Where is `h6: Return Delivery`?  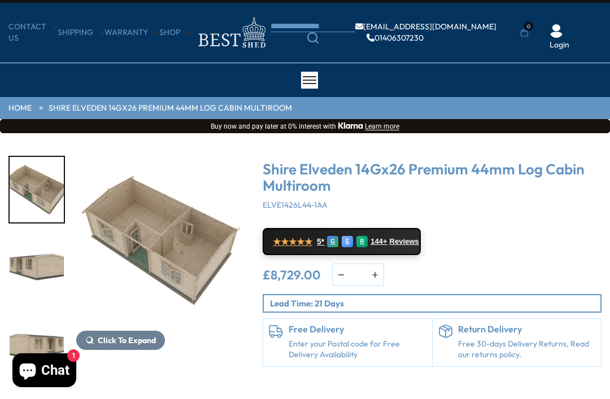 h6: Return Delivery is located at coordinates (527, 330).